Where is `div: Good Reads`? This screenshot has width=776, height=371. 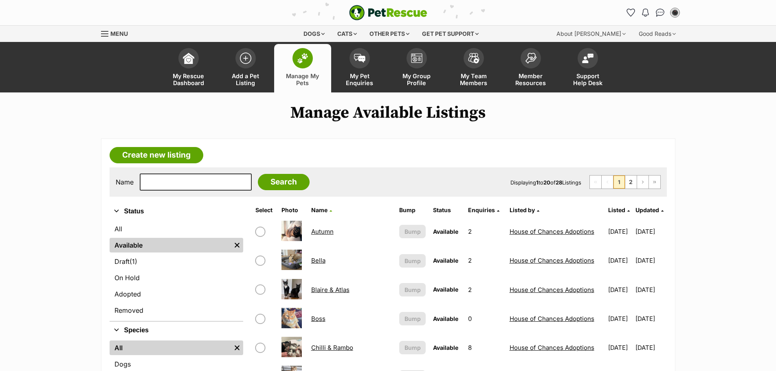 div: Good Reads is located at coordinates (657, 34).